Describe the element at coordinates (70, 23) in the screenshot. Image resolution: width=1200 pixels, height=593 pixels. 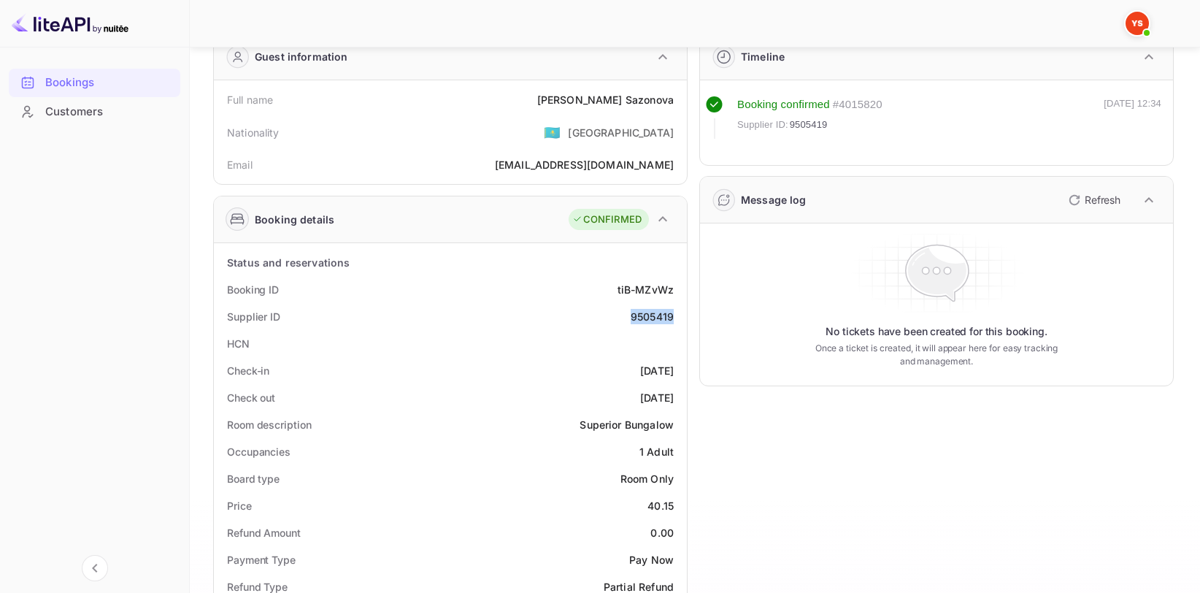
I see `img: LiteAPI logo` at that location.